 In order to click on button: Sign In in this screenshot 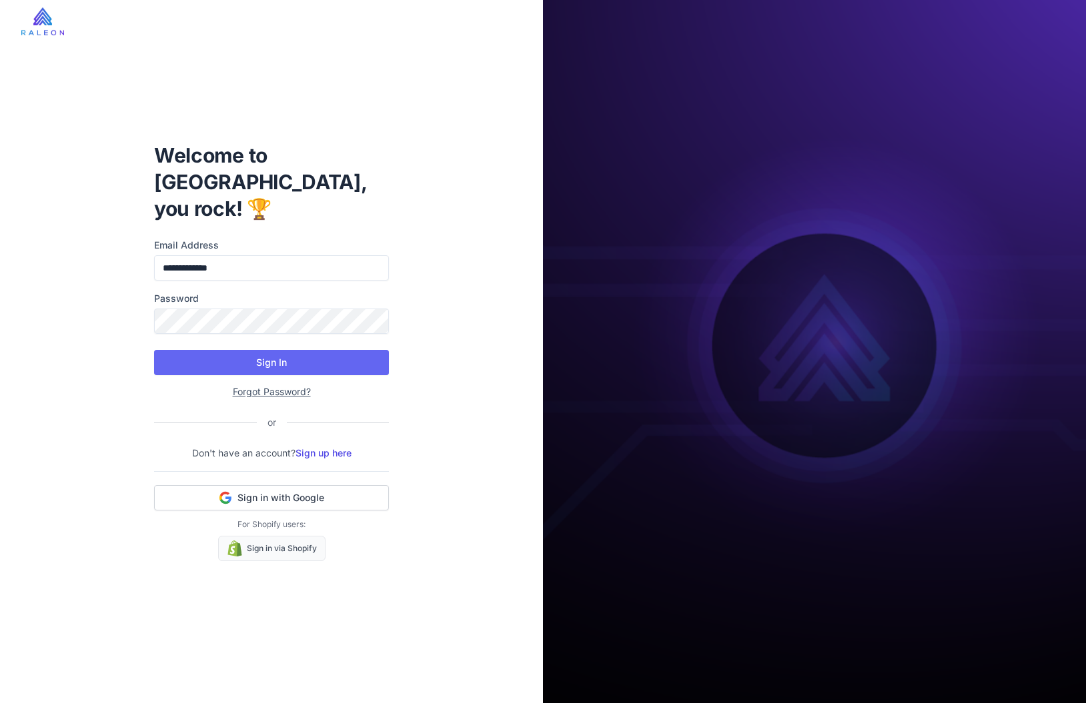, I will do `click(271, 363)`.